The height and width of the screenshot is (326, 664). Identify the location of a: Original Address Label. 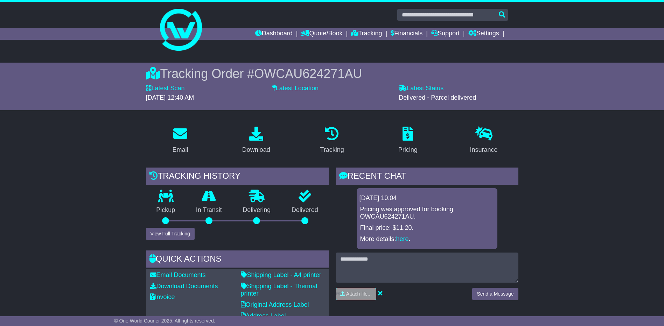
(275, 305).